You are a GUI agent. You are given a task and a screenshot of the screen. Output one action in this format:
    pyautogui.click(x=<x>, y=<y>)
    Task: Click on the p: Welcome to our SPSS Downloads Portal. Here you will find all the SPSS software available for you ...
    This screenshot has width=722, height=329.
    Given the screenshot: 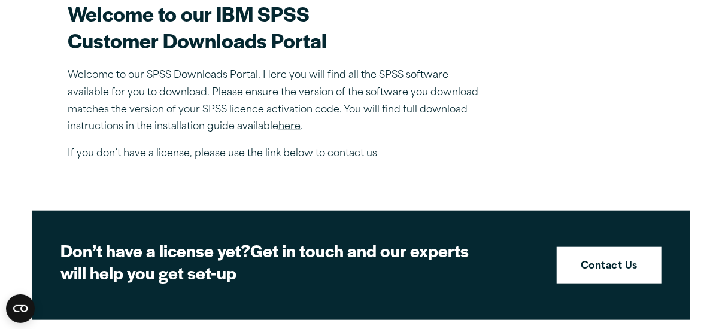 What is the action you would take?
    pyautogui.click(x=277, y=101)
    